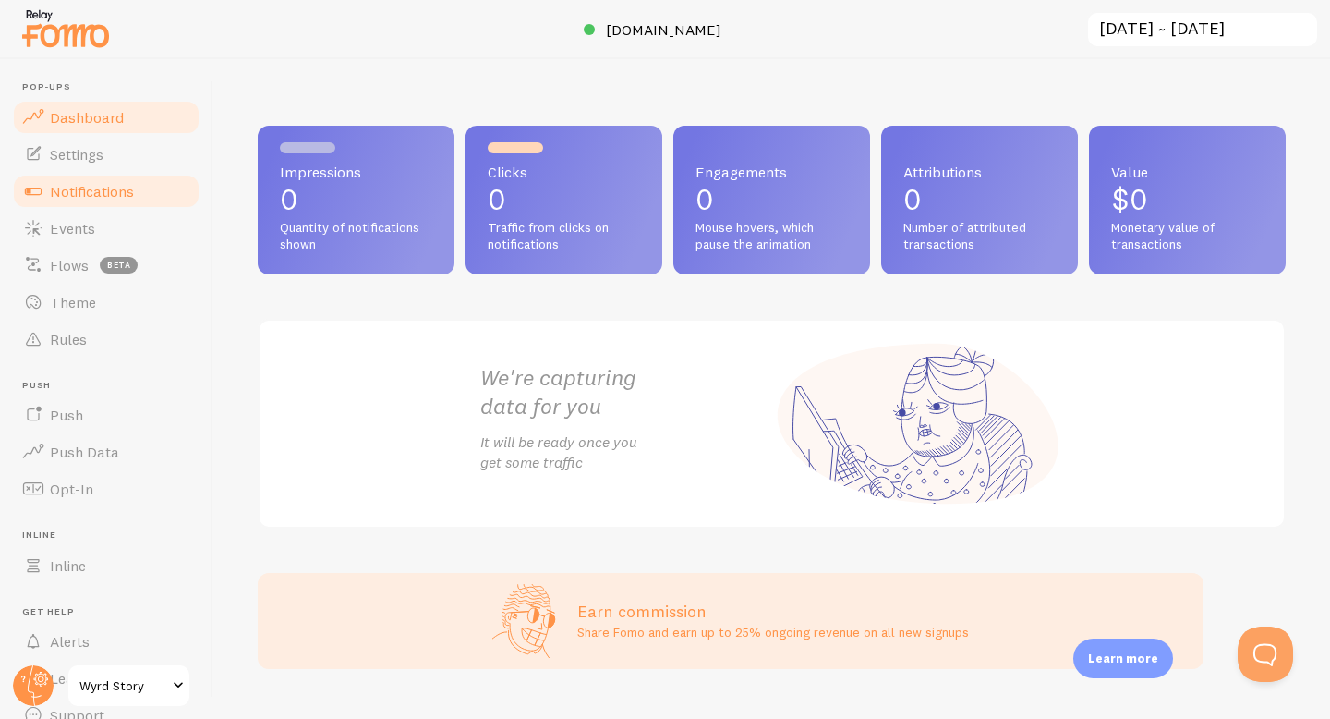  What do you see at coordinates (1129, 199) in the screenshot?
I see `span: $0` at bounding box center [1129, 199].